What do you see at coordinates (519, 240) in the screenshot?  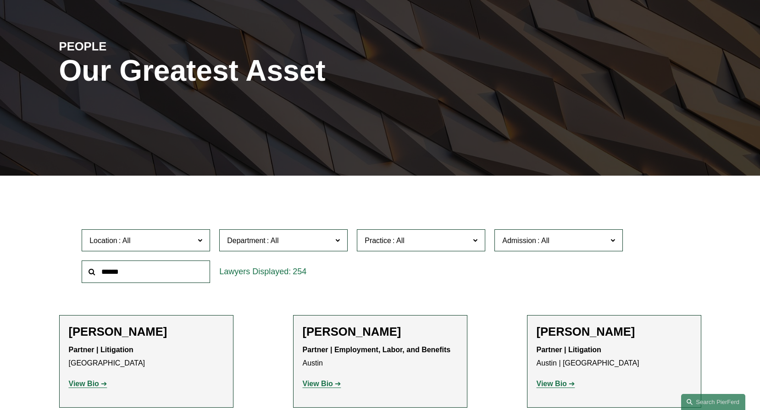 I see `span: Admission` at bounding box center [519, 240].